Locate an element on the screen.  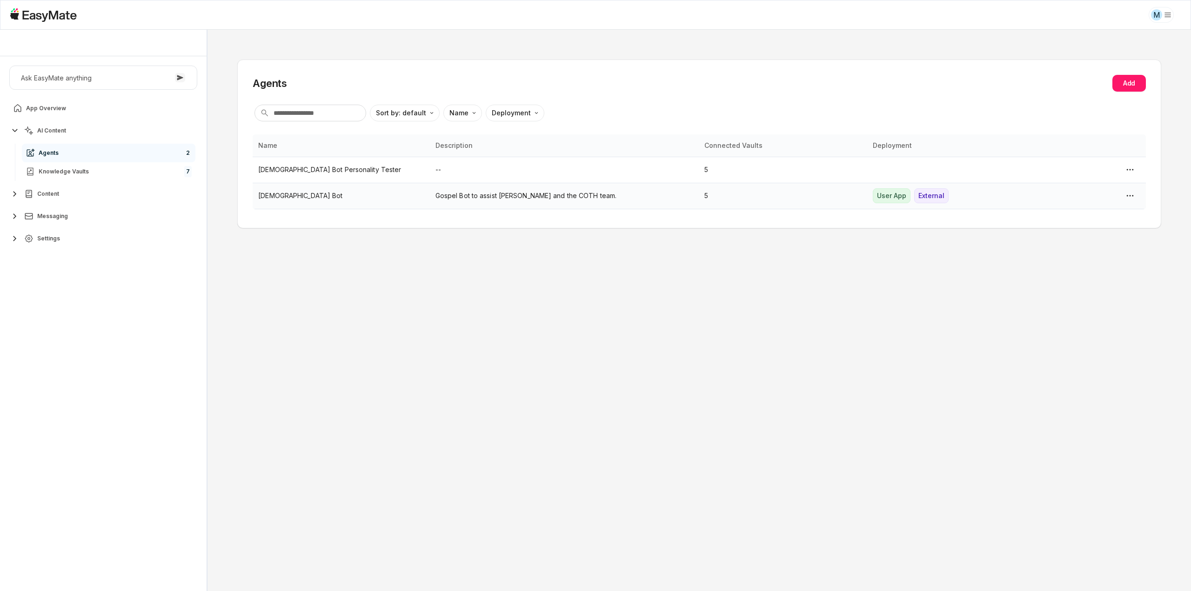
a: App Overview is located at coordinates (103, 108).